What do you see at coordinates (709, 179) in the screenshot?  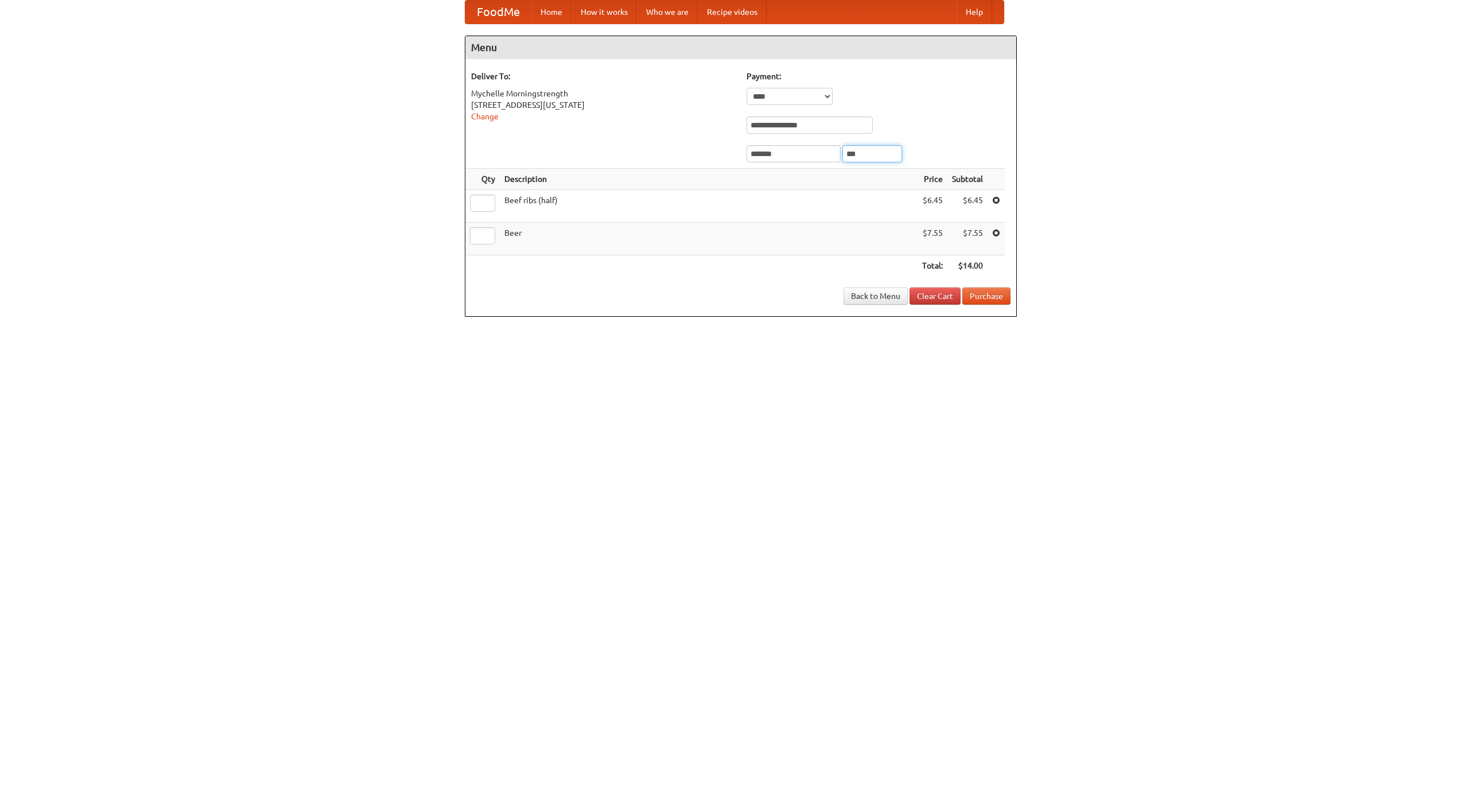 I see `th: Description` at bounding box center [709, 179].